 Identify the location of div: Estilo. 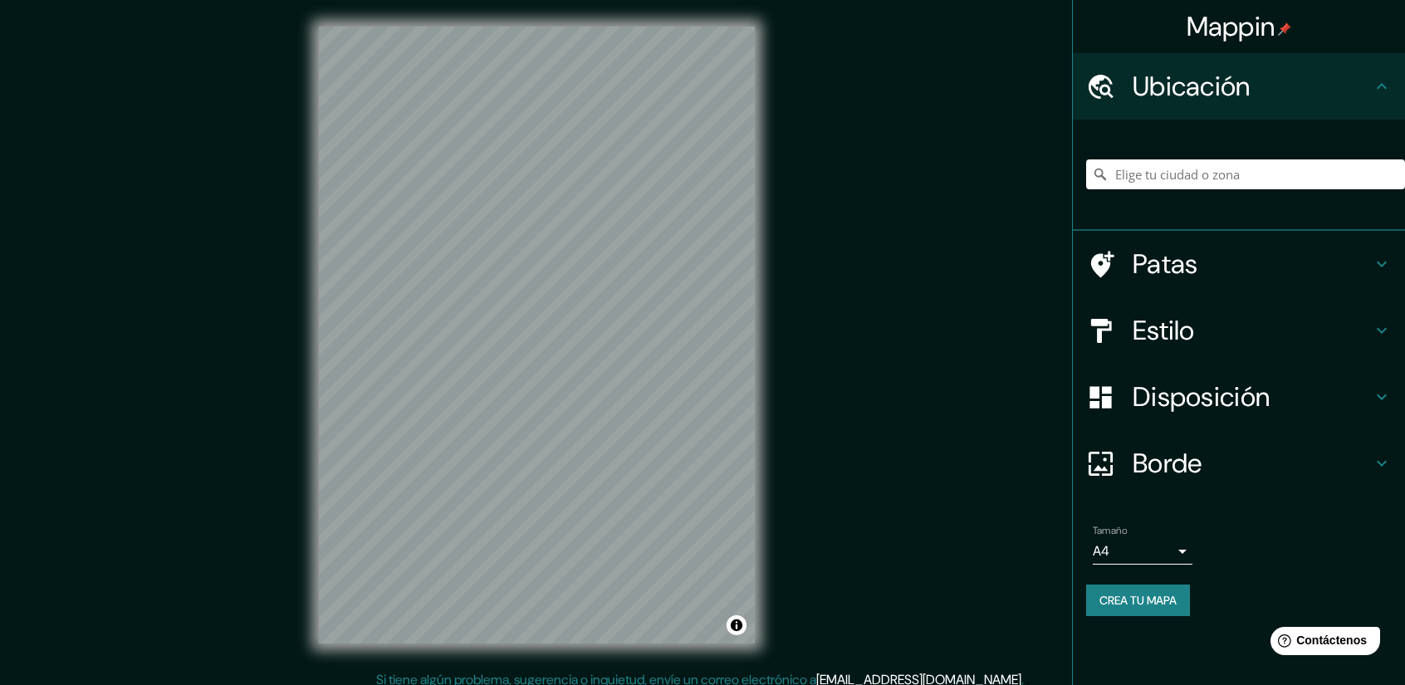
(1239, 331).